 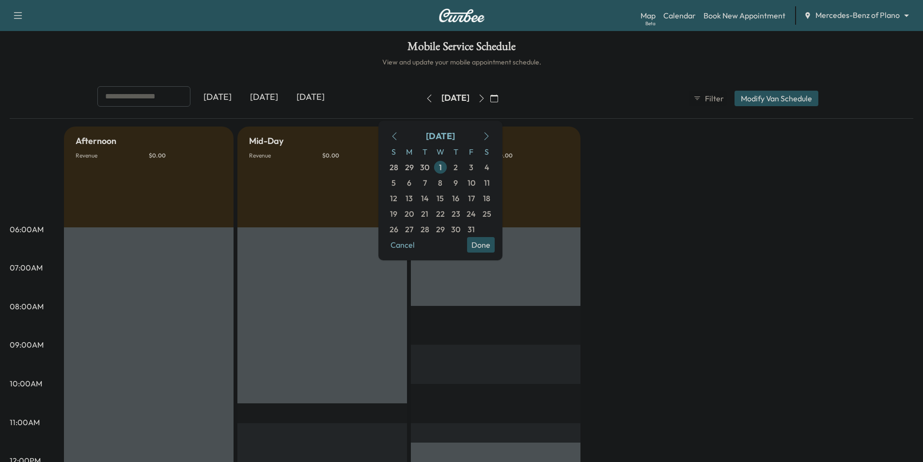 What do you see at coordinates (410, 152) in the screenshot?
I see `span: M` at bounding box center [410, 152].